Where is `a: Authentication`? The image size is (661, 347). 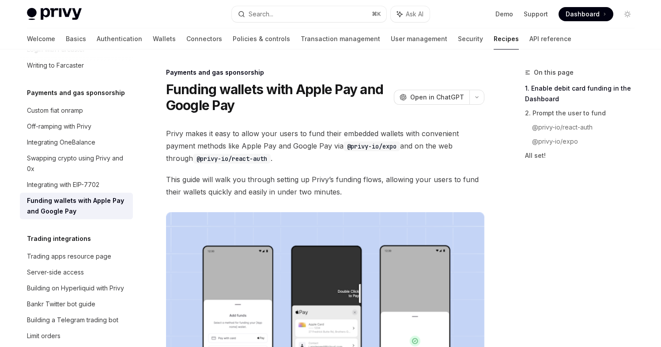
a: Authentication is located at coordinates (119, 39).